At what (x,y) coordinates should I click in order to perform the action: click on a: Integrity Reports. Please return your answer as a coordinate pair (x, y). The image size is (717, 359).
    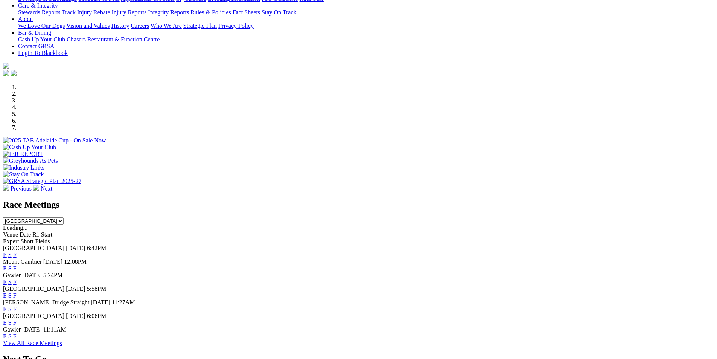
    Looking at the image, I should click on (168, 12).